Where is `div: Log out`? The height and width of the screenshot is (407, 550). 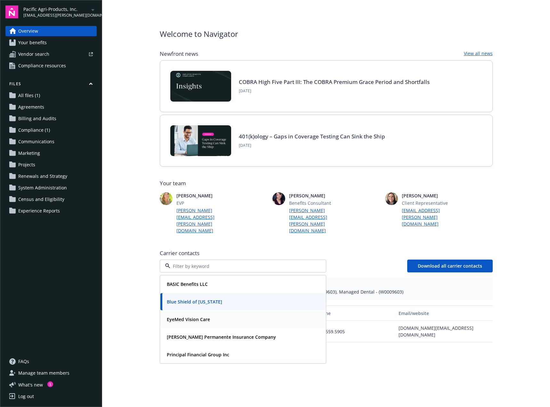
div: Log out is located at coordinates (26, 396).